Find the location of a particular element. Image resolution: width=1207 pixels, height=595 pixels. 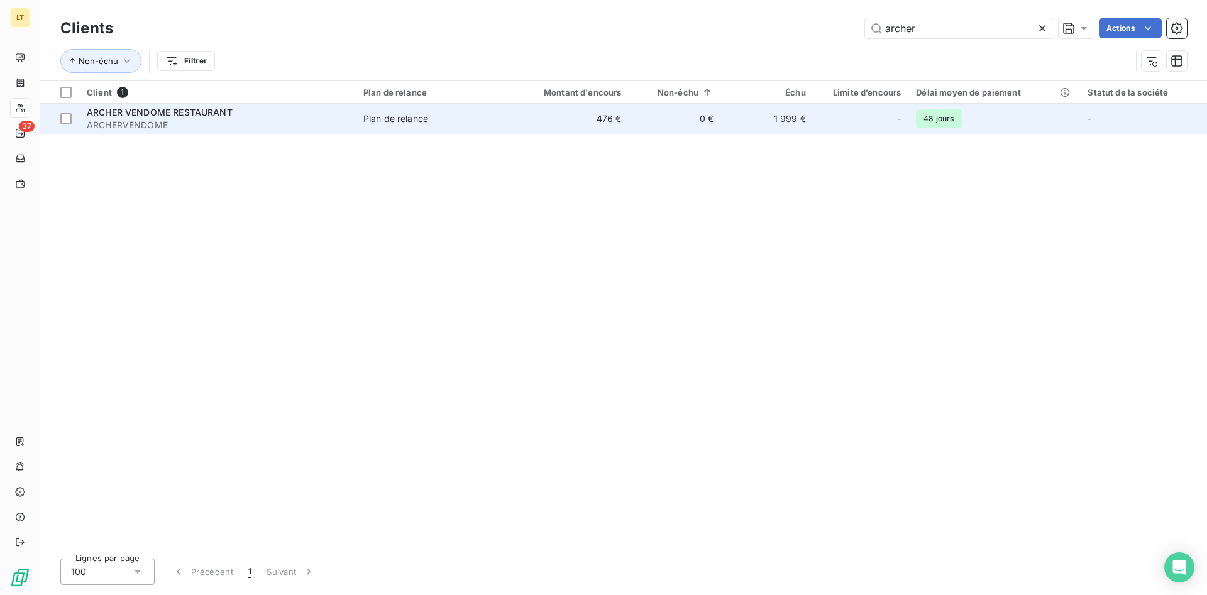

span: ARCHERVENDOME is located at coordinates (218, 125).